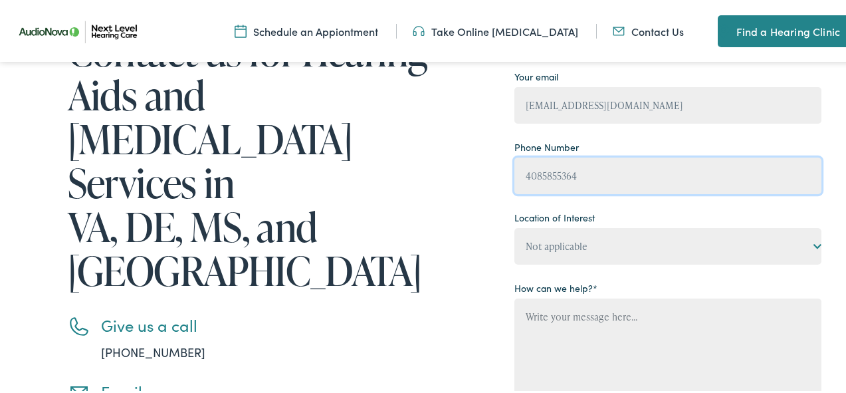 This screenshot has height=393, width=846. What do you see at coordinates (619, 29) in the screenshot?
I see `img: An icon representing mail communication is presented in a unique teal color.` at bounding box center [619, 29].